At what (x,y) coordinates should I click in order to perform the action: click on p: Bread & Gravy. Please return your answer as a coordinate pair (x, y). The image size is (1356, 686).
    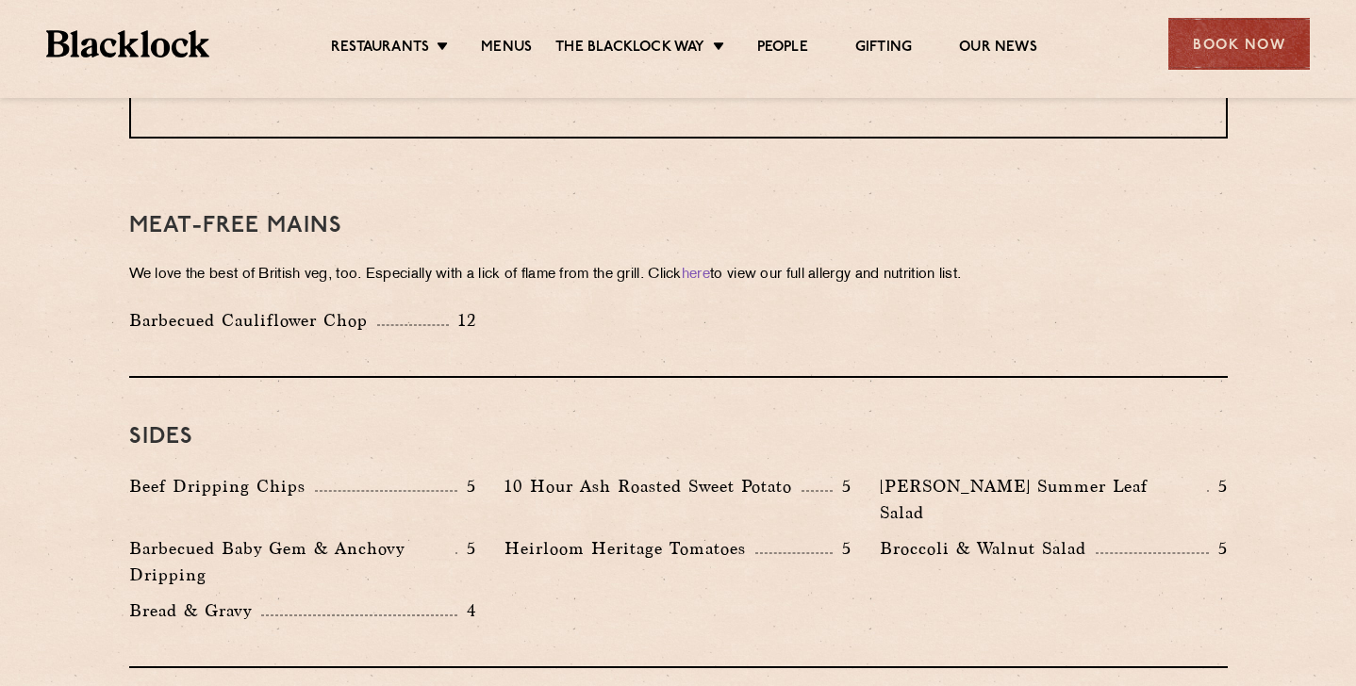
    Looking at the image, I should click on (195, 611).